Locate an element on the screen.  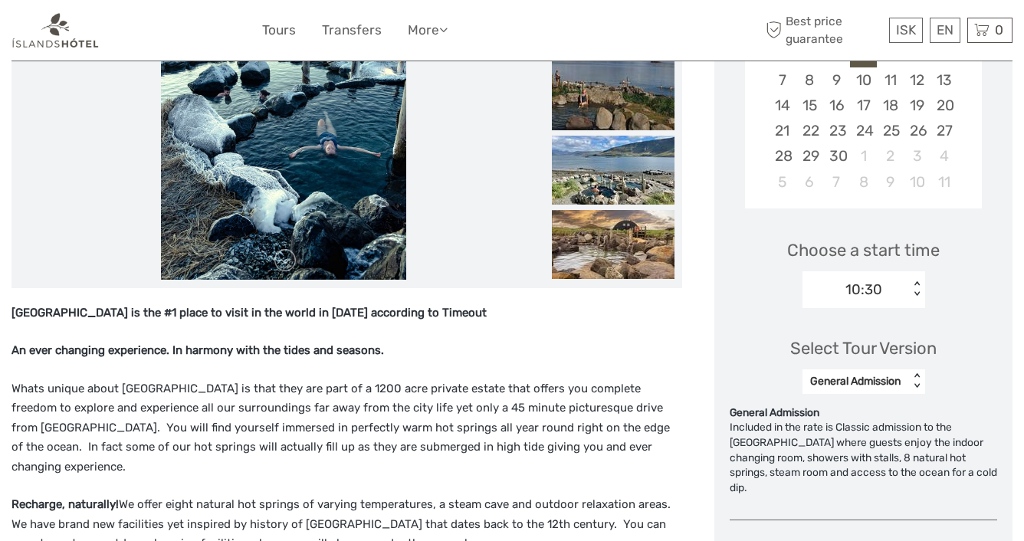
a: Tours is located at coordinates (279, 30).